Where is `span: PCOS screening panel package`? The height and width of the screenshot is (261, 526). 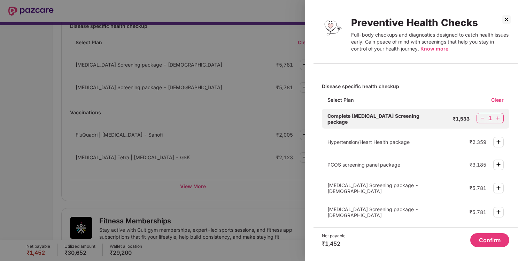
span: PCOS screening panel package is located at coordinates (364, 164).